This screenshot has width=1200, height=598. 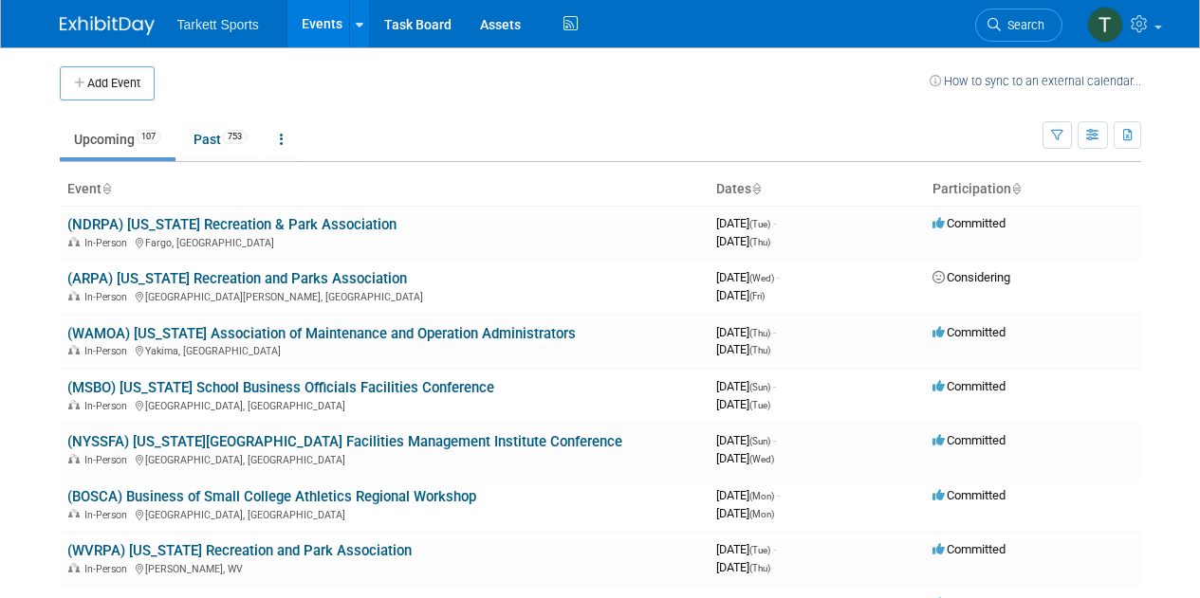 I want to click on a: Sort by Start Date, so click(x=756, y=189).